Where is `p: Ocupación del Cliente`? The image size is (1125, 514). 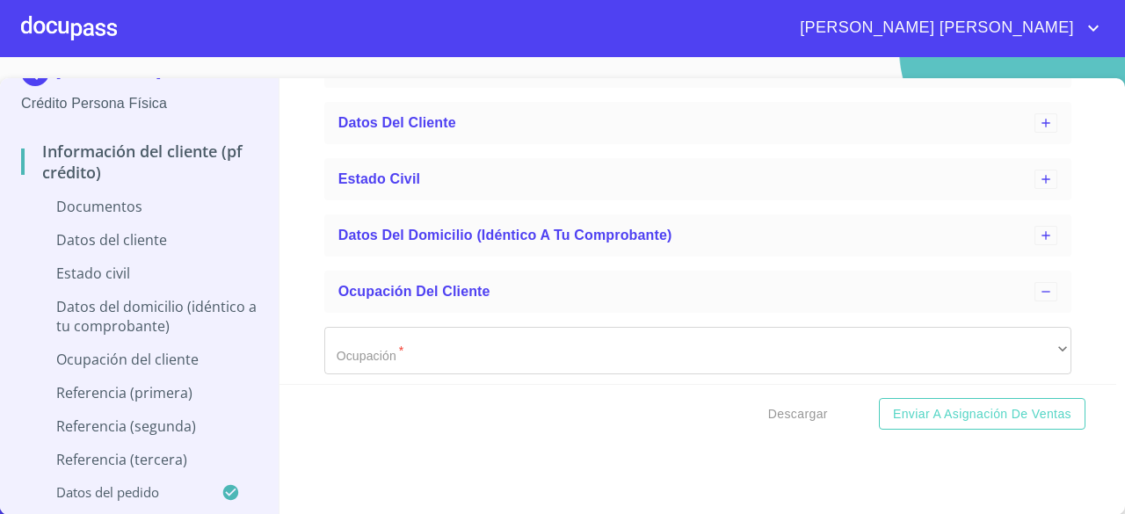
p: Ocupación del Cliente is located at coordinates (139, 360).